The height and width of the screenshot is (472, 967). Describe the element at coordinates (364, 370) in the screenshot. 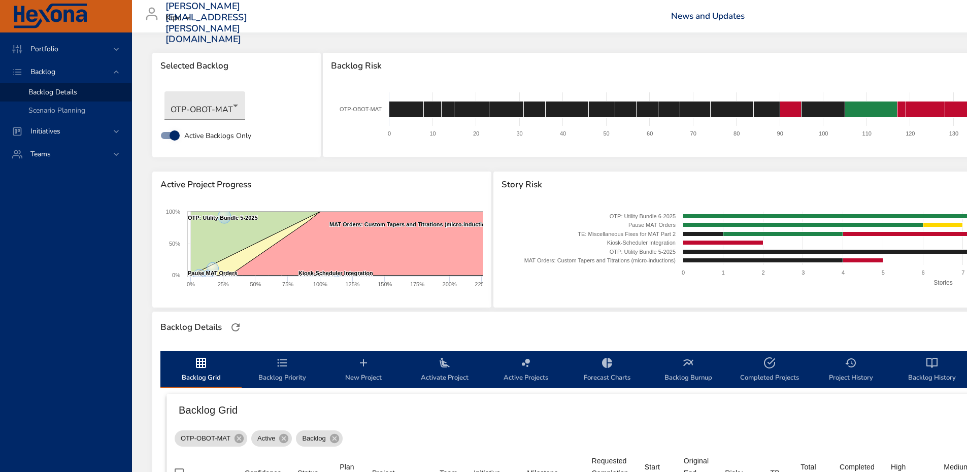

I see `span: New Project` at that location.